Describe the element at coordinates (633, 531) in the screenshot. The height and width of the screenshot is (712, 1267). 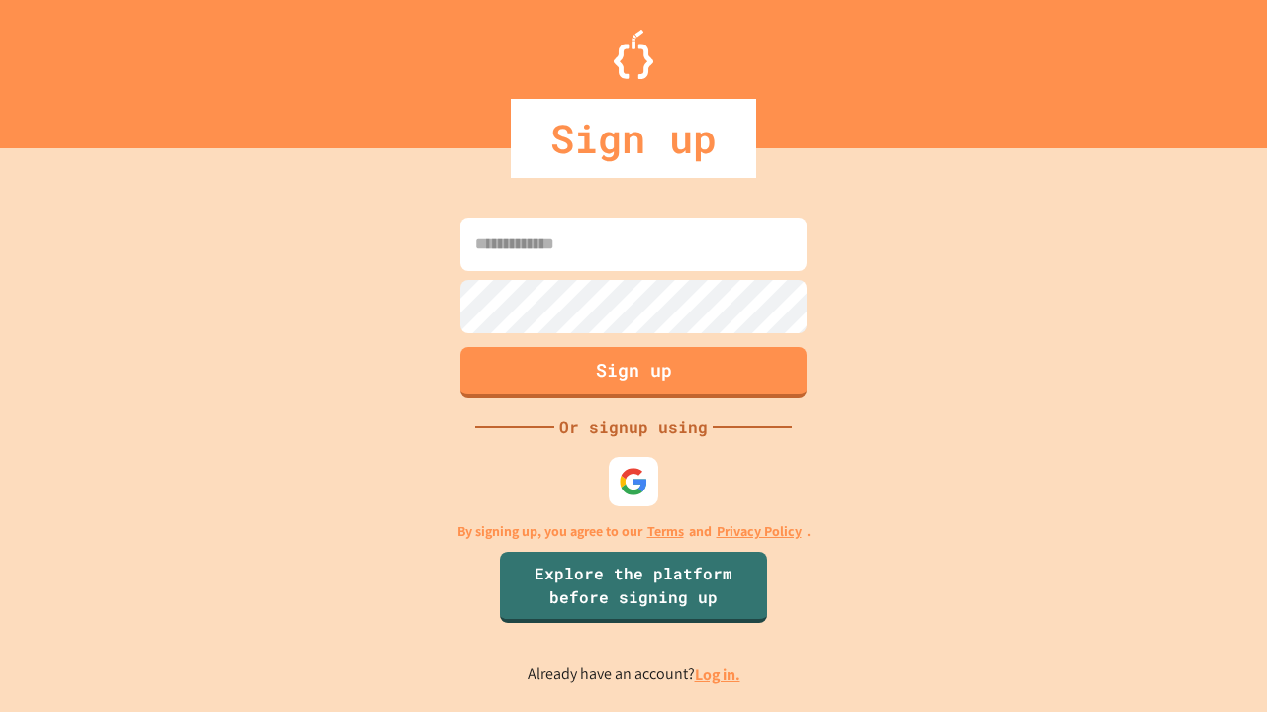
I see `p: By signing up, you agree to our and .` at that location.